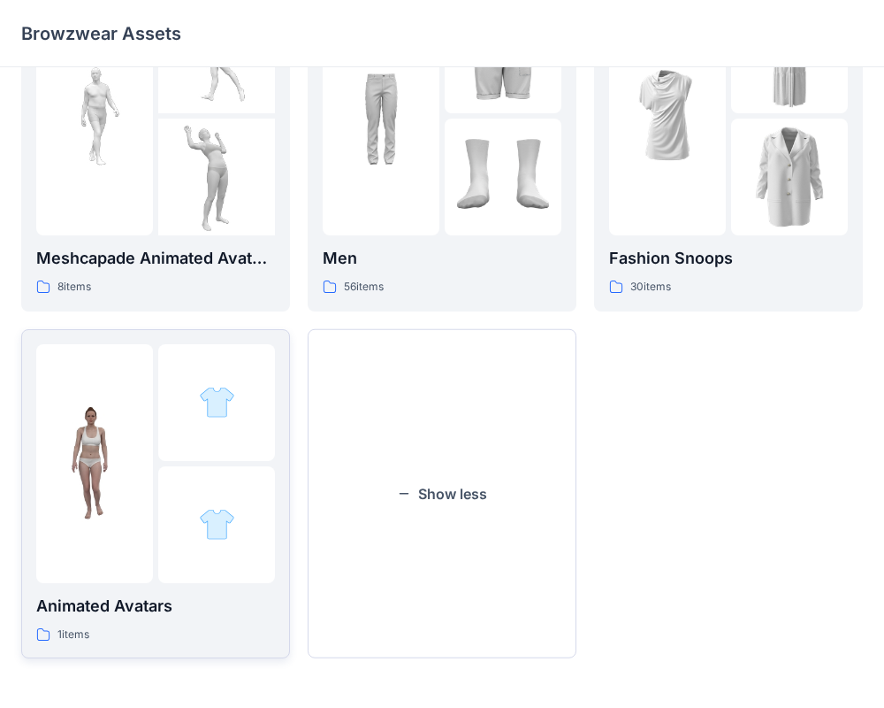  I want to click on p: Men, so click(442, 258).